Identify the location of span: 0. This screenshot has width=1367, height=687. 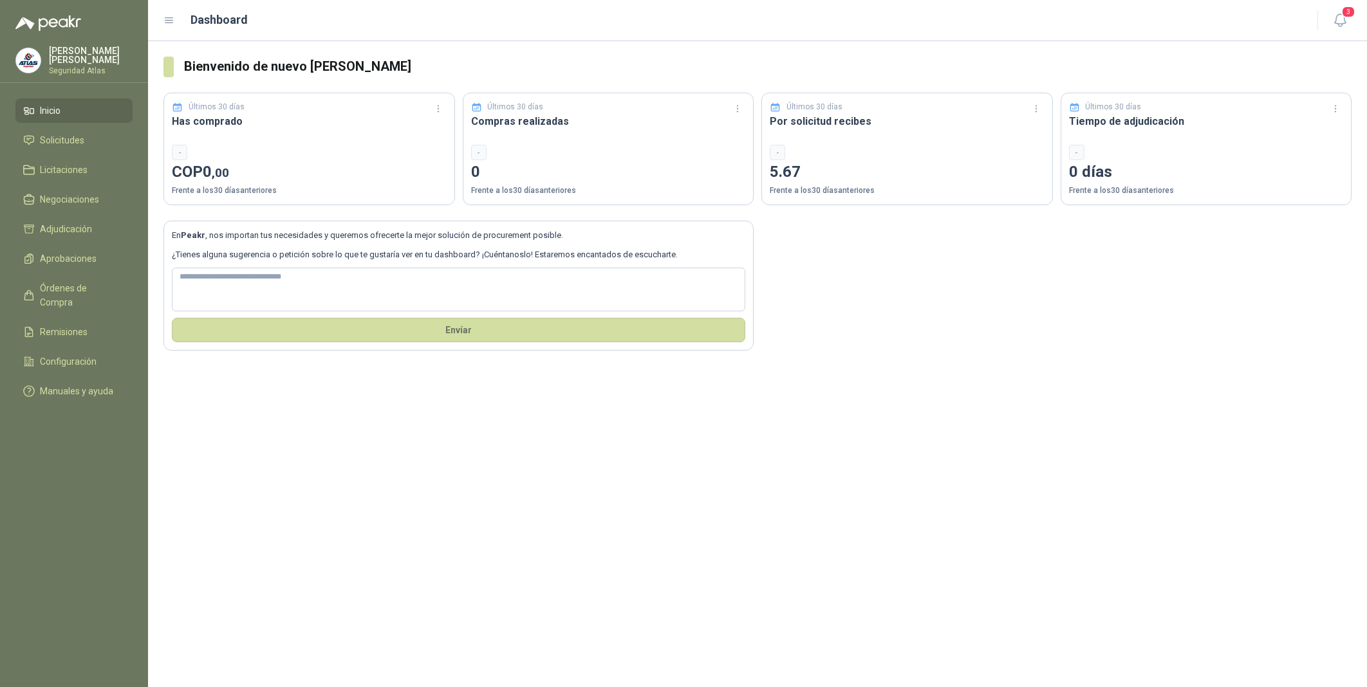
(216, 172).